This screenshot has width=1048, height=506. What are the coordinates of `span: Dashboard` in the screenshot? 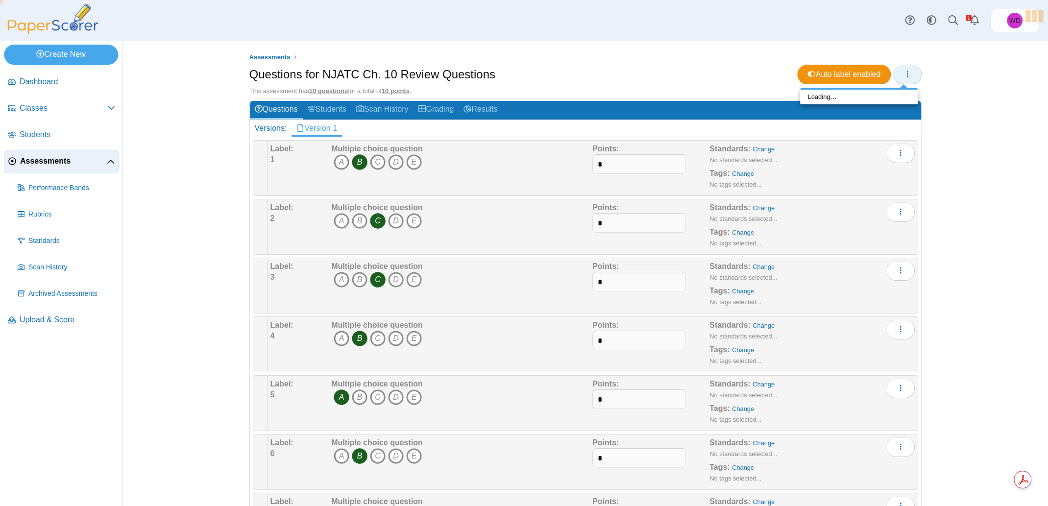 It's located at (67, 82).